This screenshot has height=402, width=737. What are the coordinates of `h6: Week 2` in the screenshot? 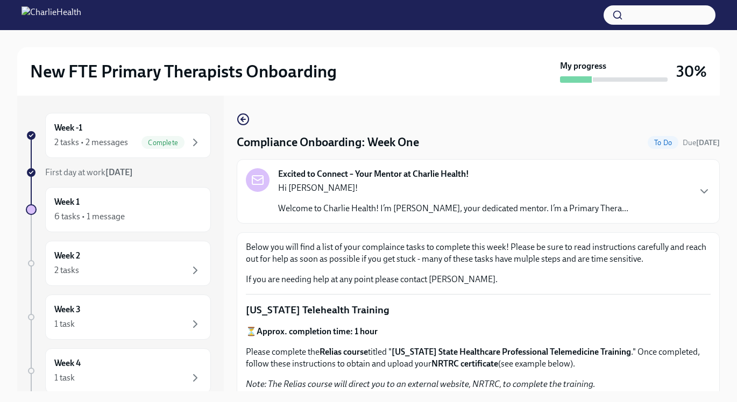 It's located at (67, 256).